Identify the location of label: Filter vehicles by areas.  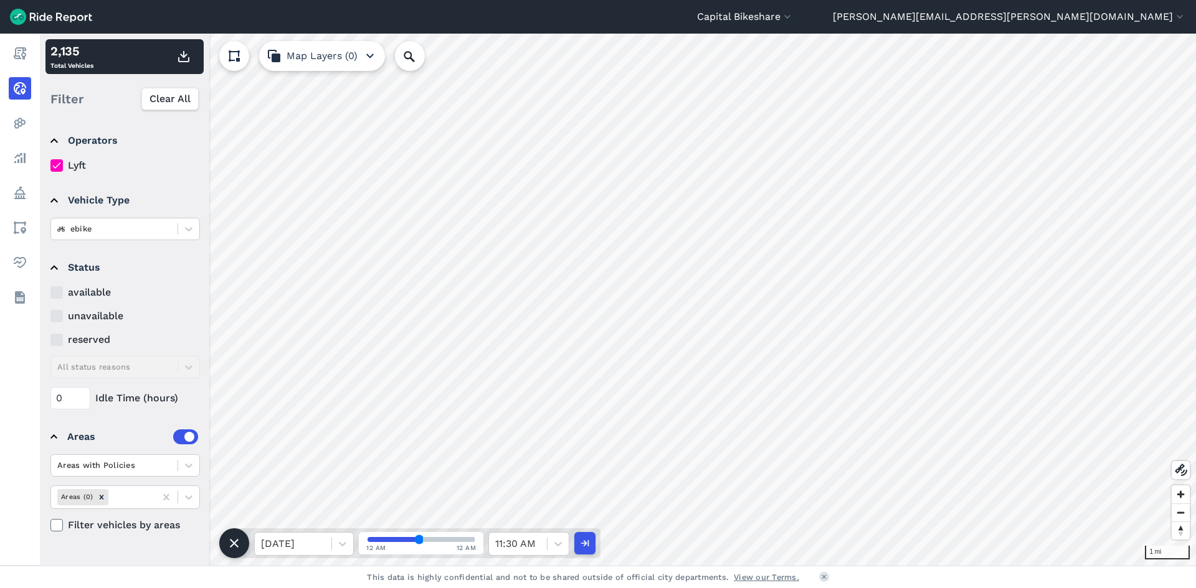
(125, 526).